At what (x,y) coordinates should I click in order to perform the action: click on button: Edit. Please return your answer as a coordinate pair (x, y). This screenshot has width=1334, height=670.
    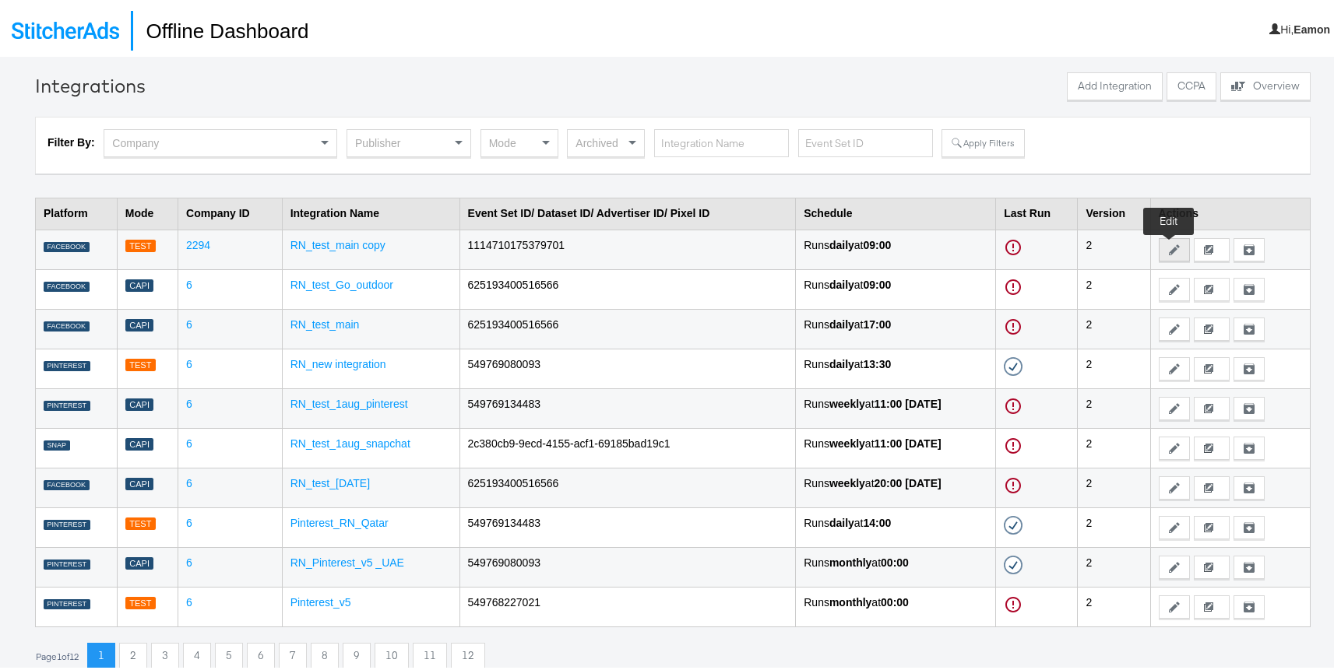
    Looking at the image, I should click on (1174, 247).